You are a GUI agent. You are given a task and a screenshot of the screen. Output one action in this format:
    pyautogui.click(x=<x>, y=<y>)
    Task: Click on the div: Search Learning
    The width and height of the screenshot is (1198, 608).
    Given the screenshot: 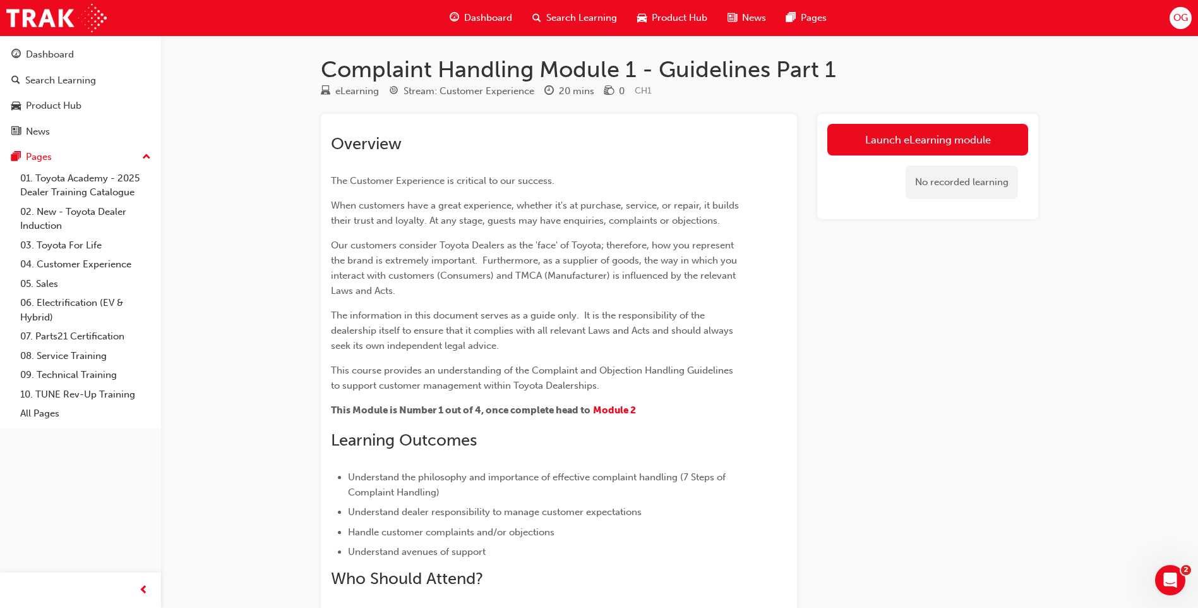 What is the action you would take?
    pyautogui.click(x=61, y=80)
    